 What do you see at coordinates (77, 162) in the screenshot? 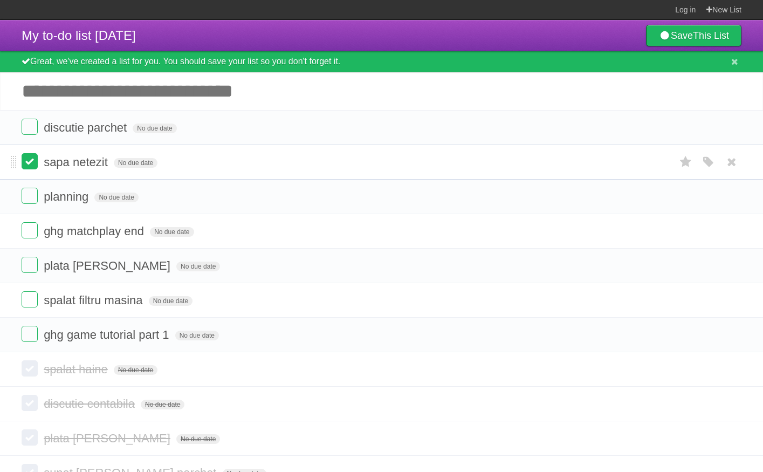
I see `span: sapa netezit` at bounding box center [77, 162].